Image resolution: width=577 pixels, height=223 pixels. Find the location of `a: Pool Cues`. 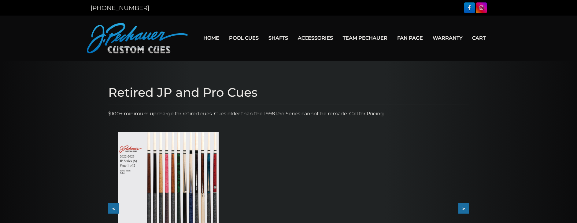

a: Pool Cues is located at coordinates (244, 38).